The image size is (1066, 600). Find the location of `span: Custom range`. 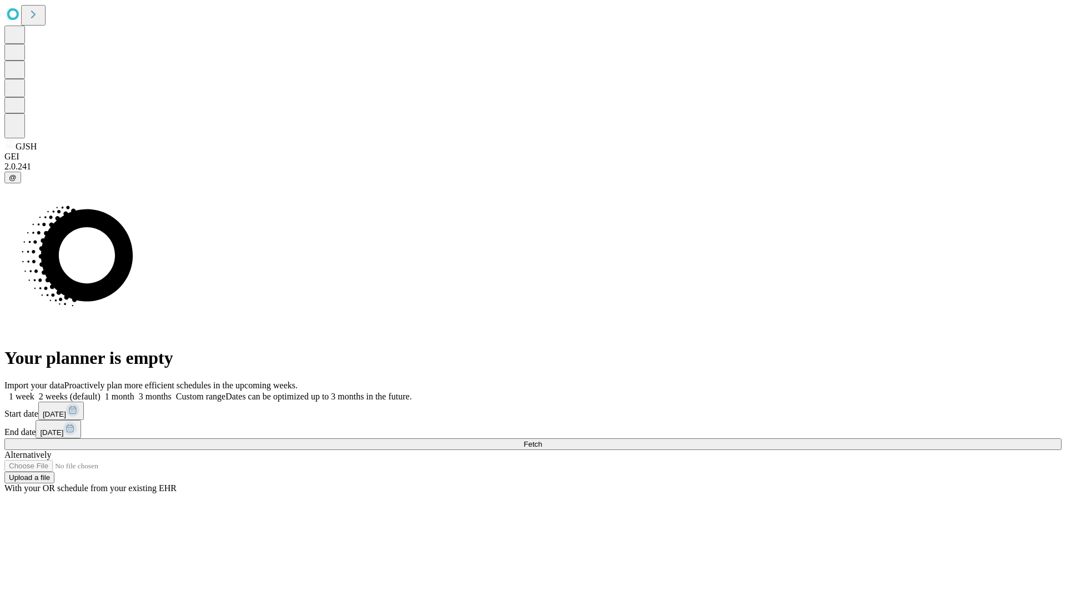

span: Custom range is located at coordinates (201, 396).